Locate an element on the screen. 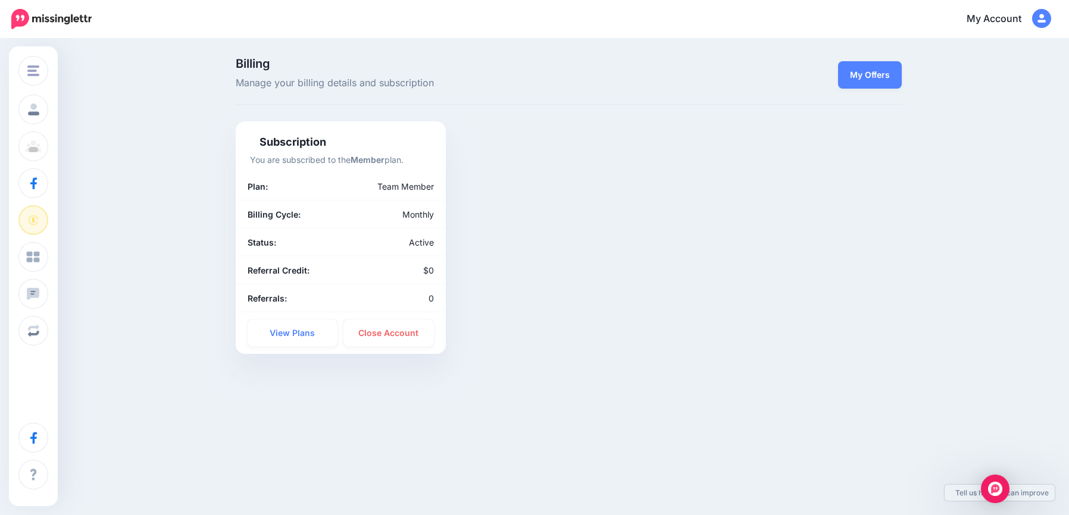 The width and height of the screenshot is (1069, 515). img: menu.png is located at coordinates (33, 71).